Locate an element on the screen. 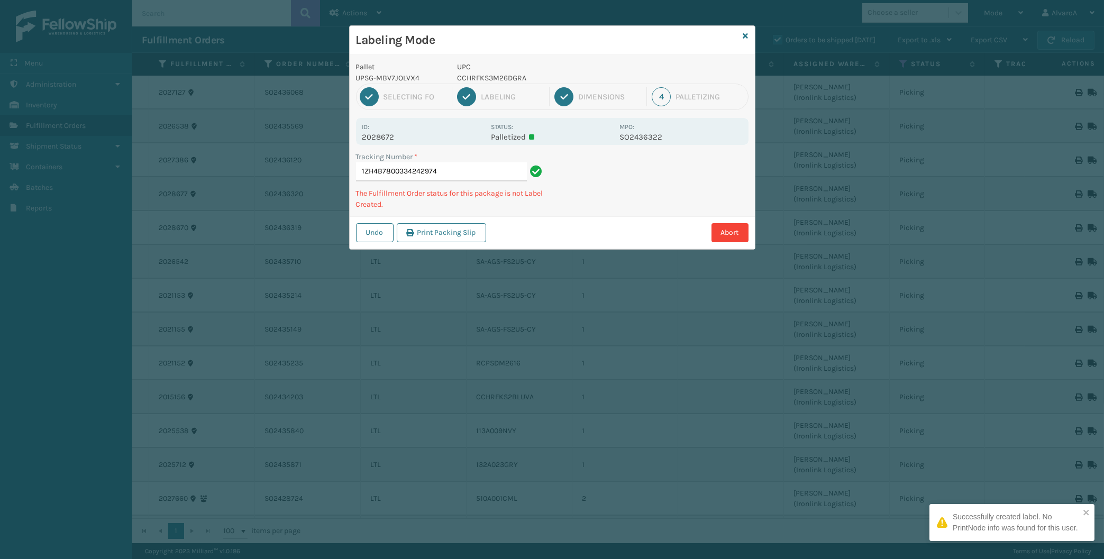 This screenshot has width=1104, height=559. div: Successfully created label. No PrintNode info was found for this user. is located at coordinates (1016, 523).